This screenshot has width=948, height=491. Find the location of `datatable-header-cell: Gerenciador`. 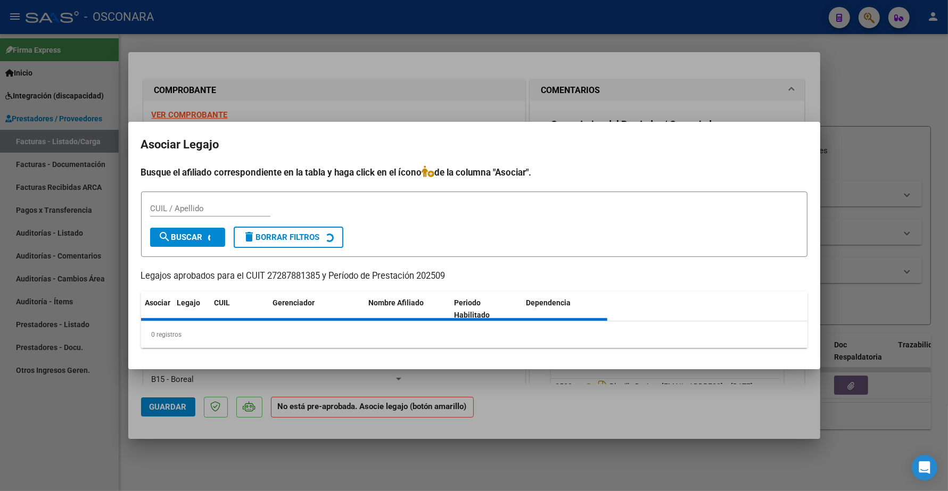

datatable-header-cell: Gerenciador is located at coordinates (317, 309).